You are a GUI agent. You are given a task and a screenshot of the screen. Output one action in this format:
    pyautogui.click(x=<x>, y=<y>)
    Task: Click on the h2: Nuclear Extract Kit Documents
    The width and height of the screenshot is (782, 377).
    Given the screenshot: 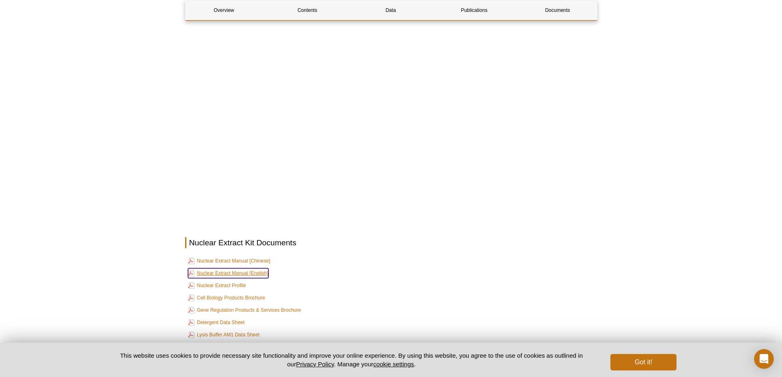 What is the action you would take?
    pyautogui.click(x=391, y=243)
    